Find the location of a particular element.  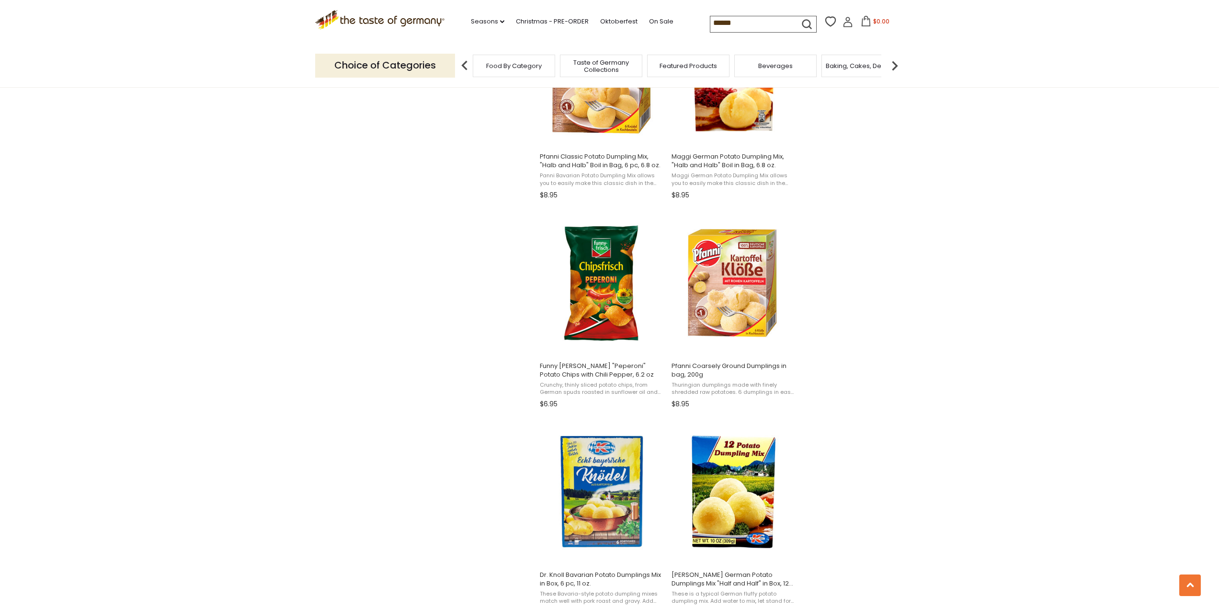

a: Funny Frisch "Peperoni" Potato Chips with Chili Pepper, 6.2 oz is located at coordinates (602, 311).